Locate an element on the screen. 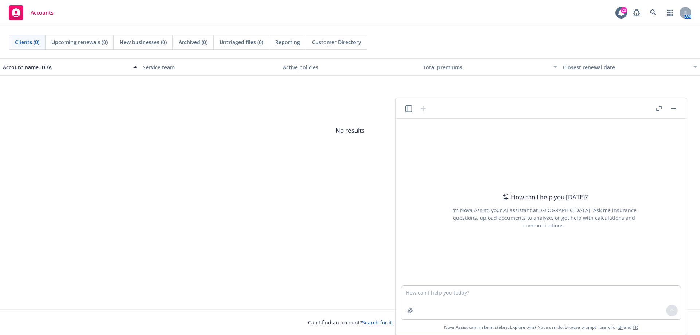  button: Closest renewal date is located at coordinates (630, 67).